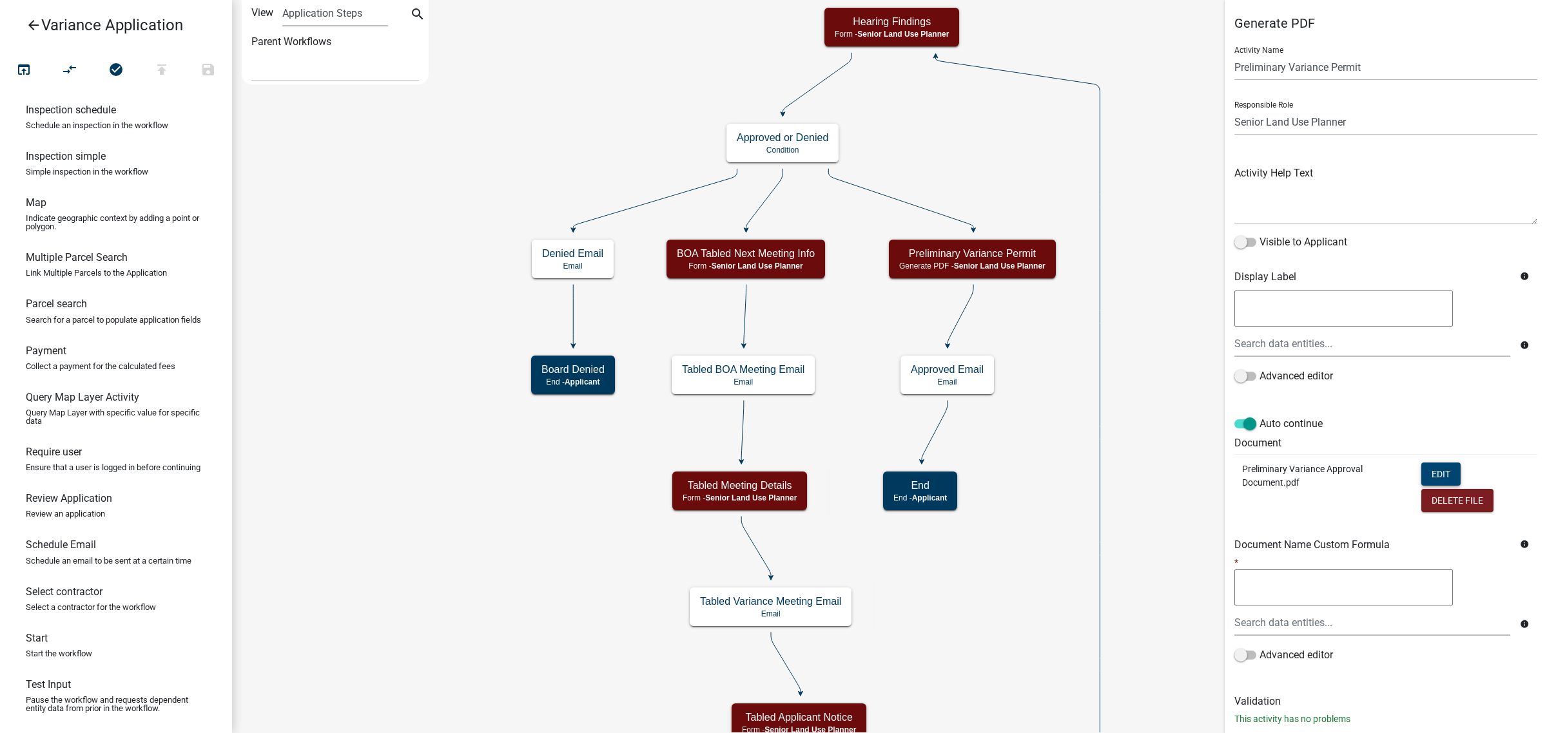 This screenshot has width=1547, height=733. Describe the element at coordinates (891, 21) in the screenshot. I see `h5: Hearing Findings` at that location.